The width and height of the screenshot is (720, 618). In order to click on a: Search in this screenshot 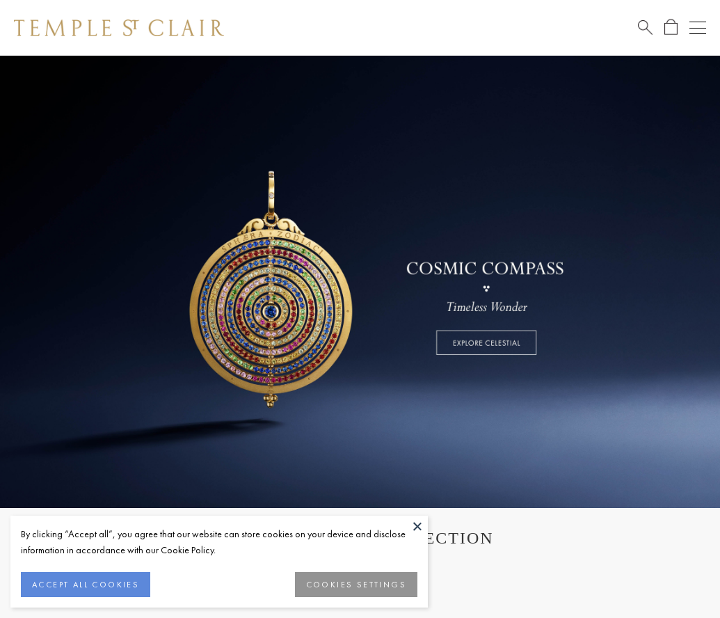, I will do `click(645, 27)`.